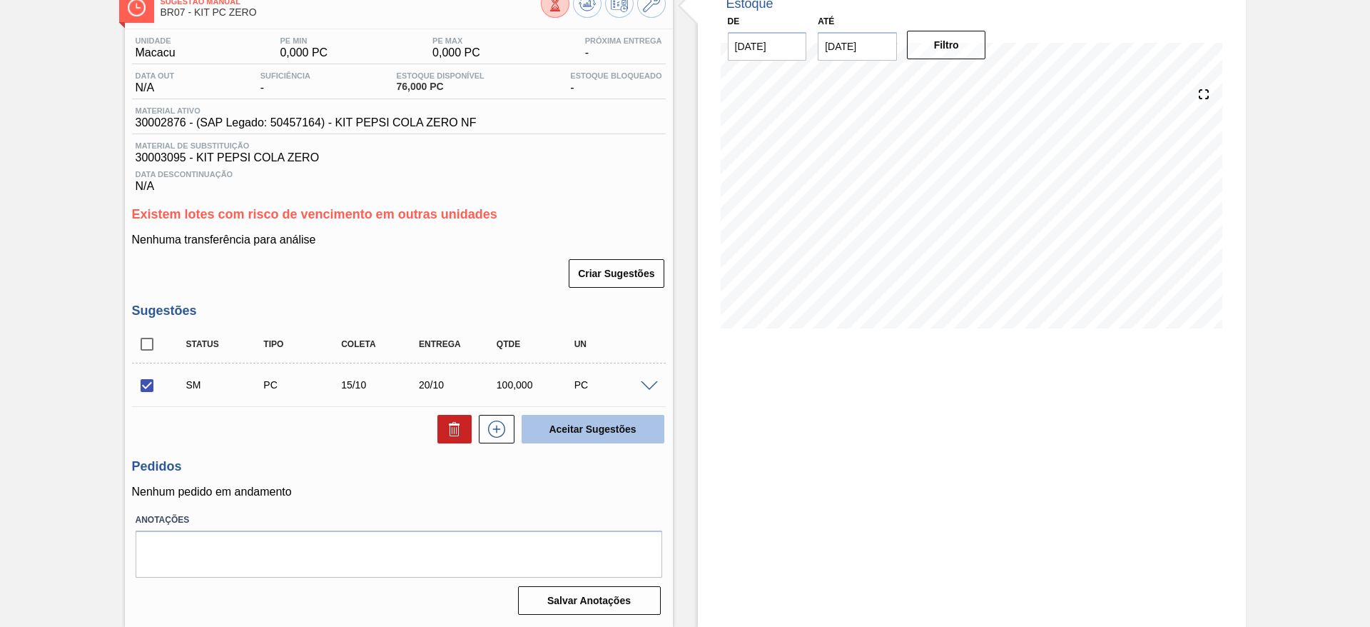 This screenshot has width=1370, height=627. I want to click on span: Data out, so click(155, 76).